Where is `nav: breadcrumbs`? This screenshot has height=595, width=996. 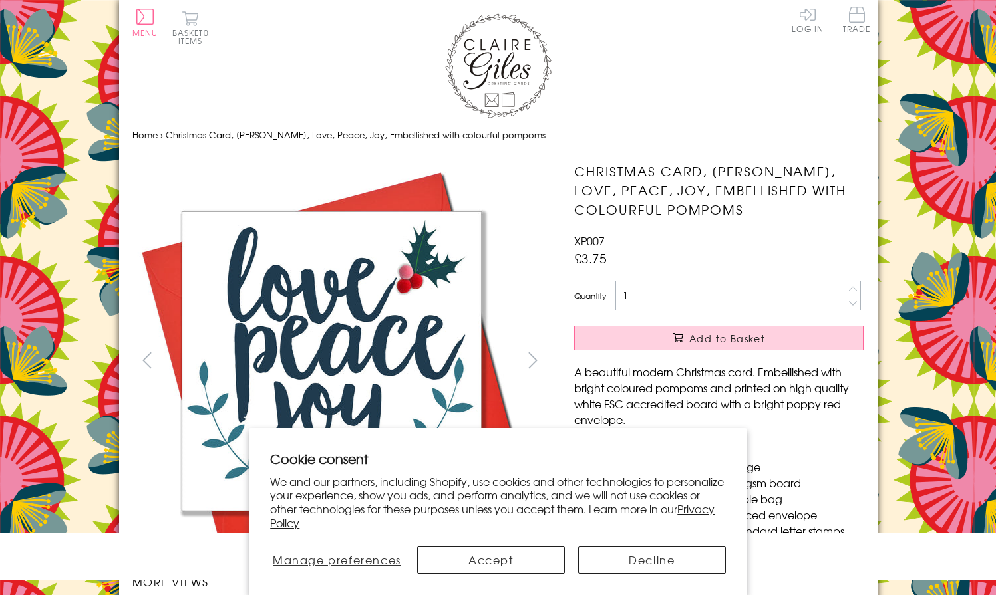
nav: breadcrumbs is located at coordinates (498, 135).